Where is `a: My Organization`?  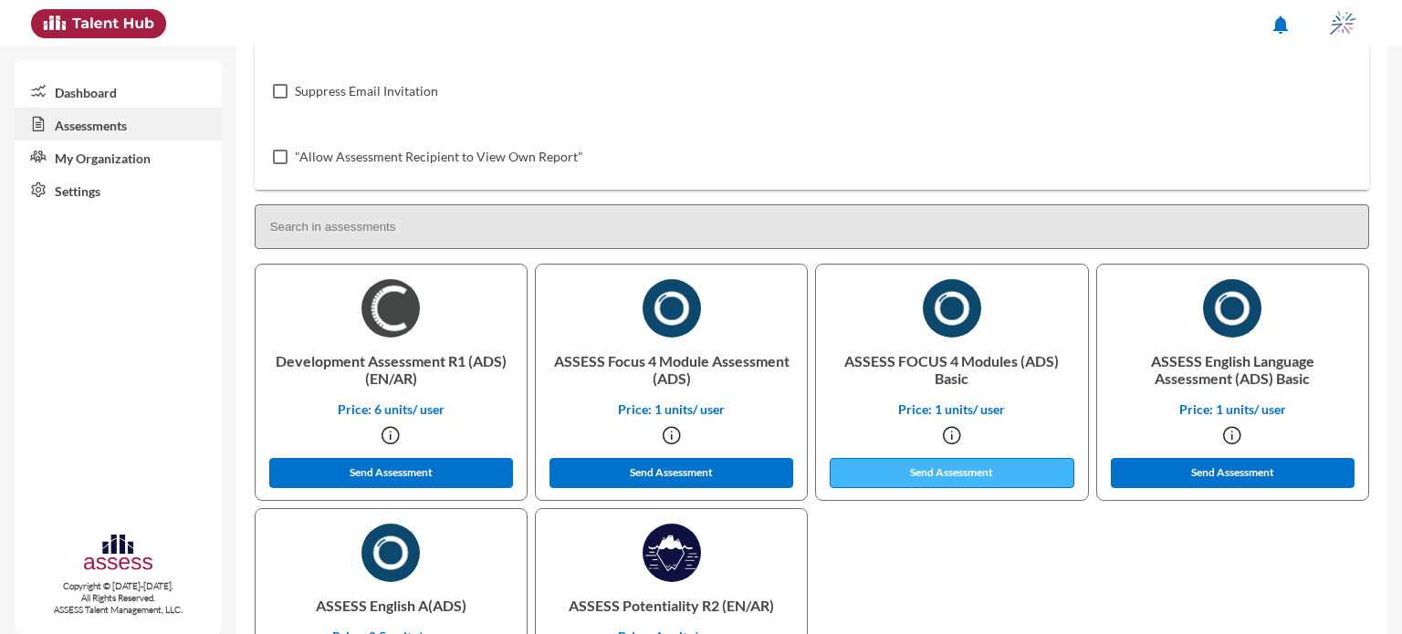
a: My Organization is located at coordinates (118, 157).